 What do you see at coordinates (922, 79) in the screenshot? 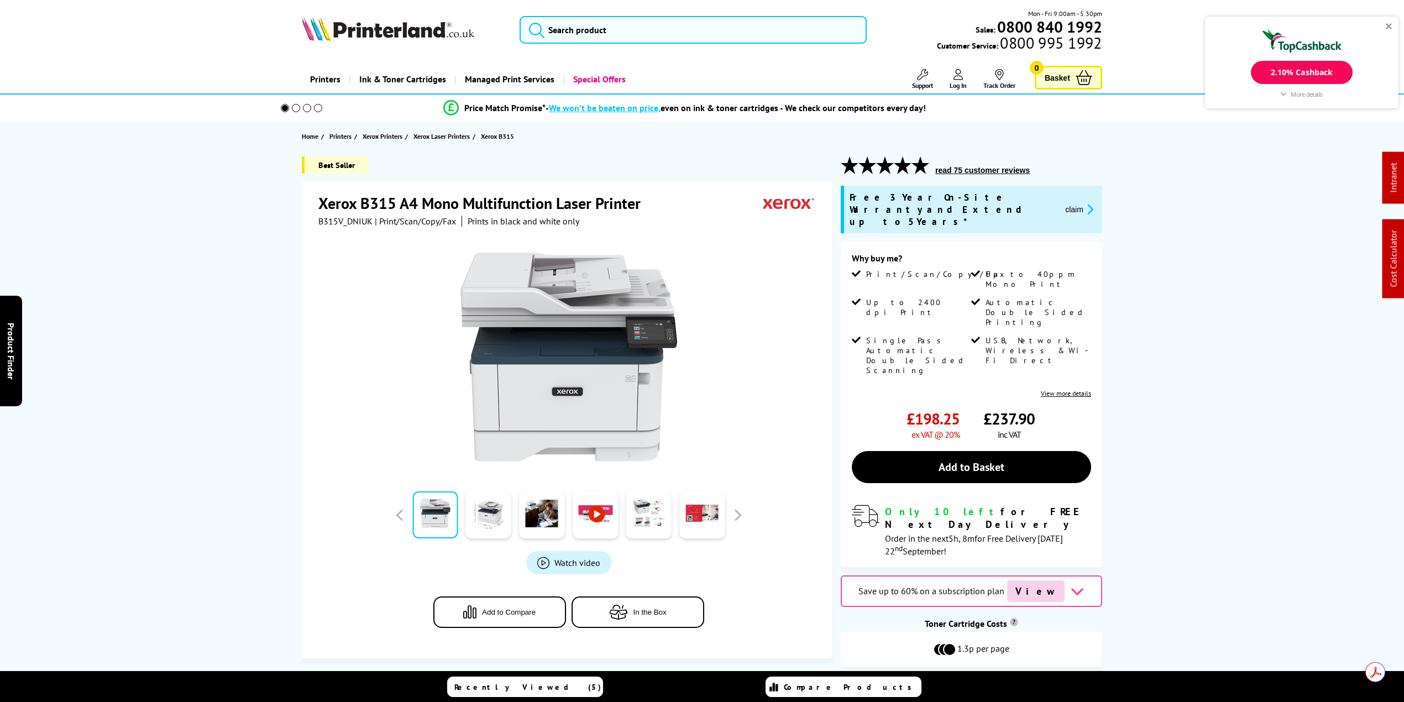
I see `a: Support` at bounding box center [922, 79].